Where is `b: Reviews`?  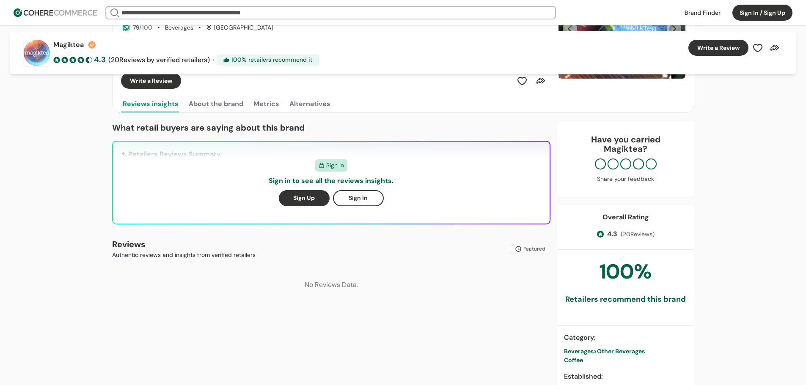 b: Reviews is located at coordinates (129, 245).